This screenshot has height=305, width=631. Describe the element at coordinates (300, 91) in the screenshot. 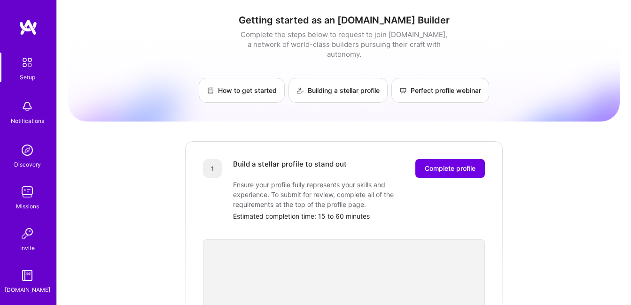

I see `img: Building a stellar profile` at that location.